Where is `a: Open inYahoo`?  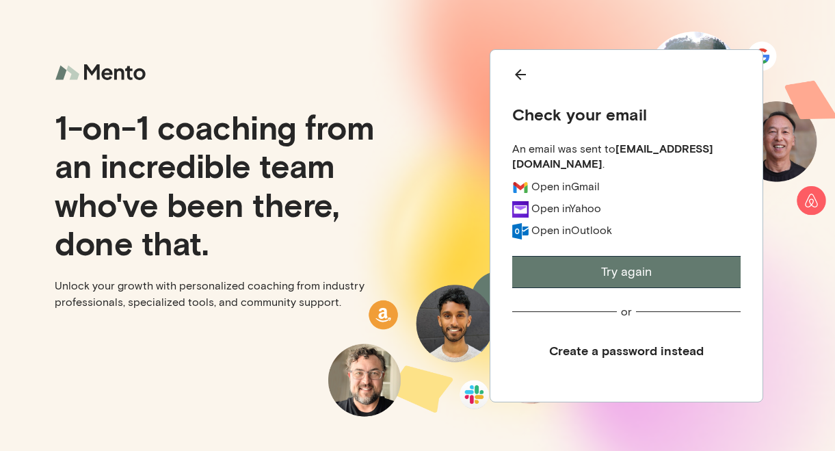
a: Open inYahoo is located at coordinates (566, 209).